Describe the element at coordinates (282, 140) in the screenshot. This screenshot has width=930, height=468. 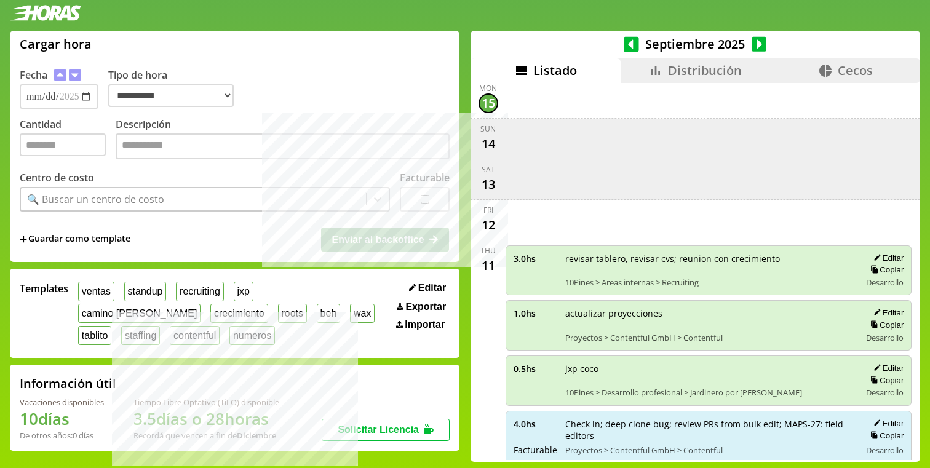
I see `label: Descripción` at that location.